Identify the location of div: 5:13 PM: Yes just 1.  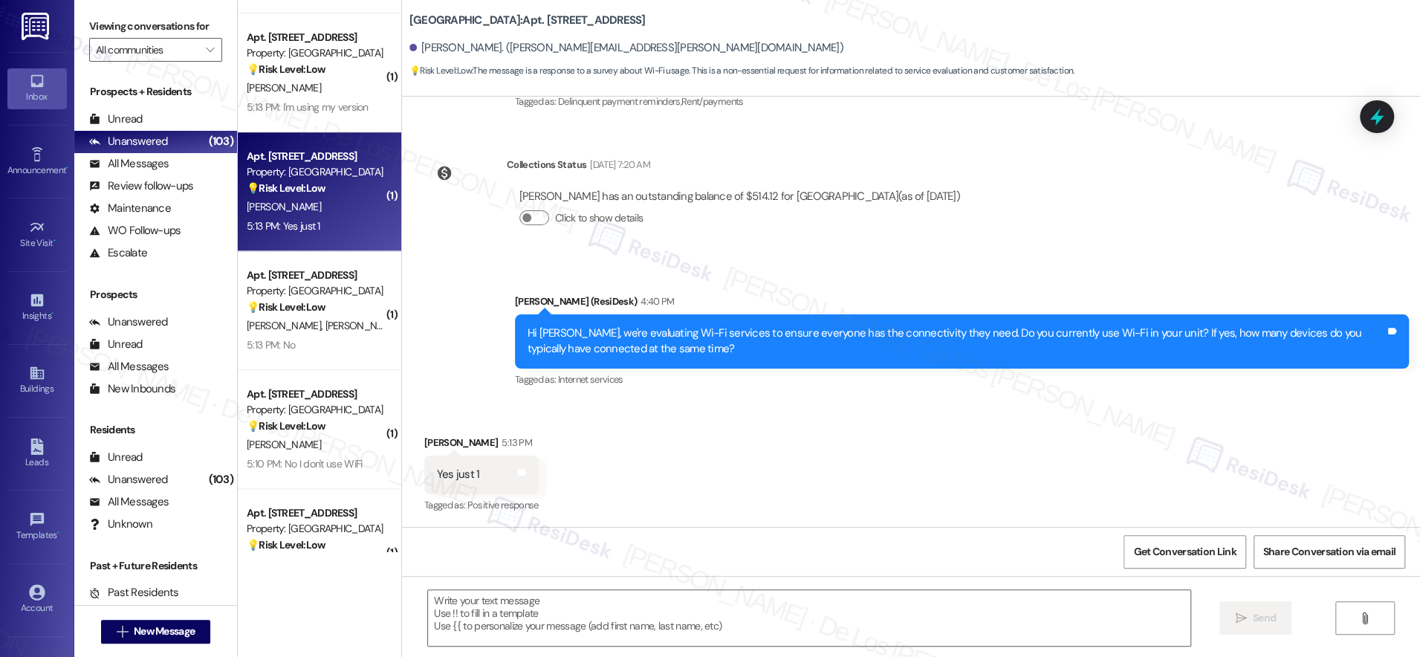
(283, 226).